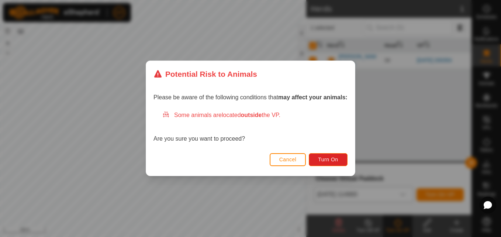  What do you see at coordinates (288, 160) in the screenshot?
I see `span: Cancel` at bounding box center [288, 160].